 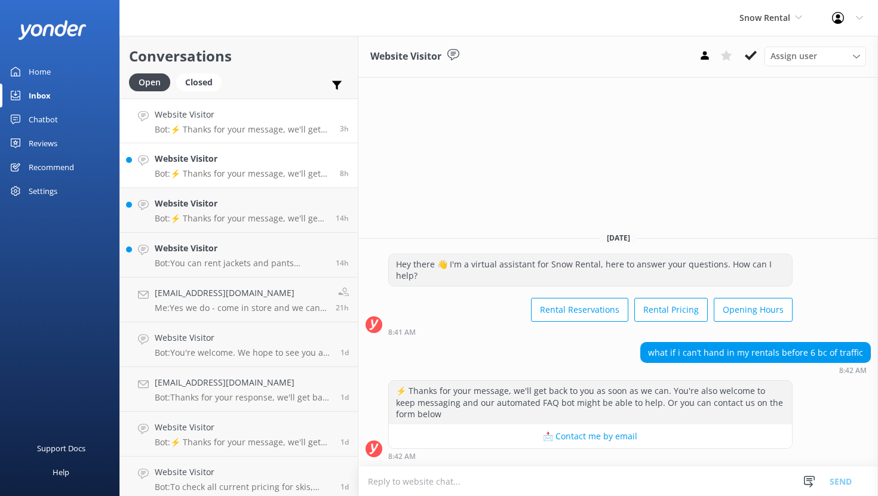 I want to click on span: Sep 03 2025 02:15pm (UTC +12:00) Pacific/Auckland, so click(x=342, y=307).